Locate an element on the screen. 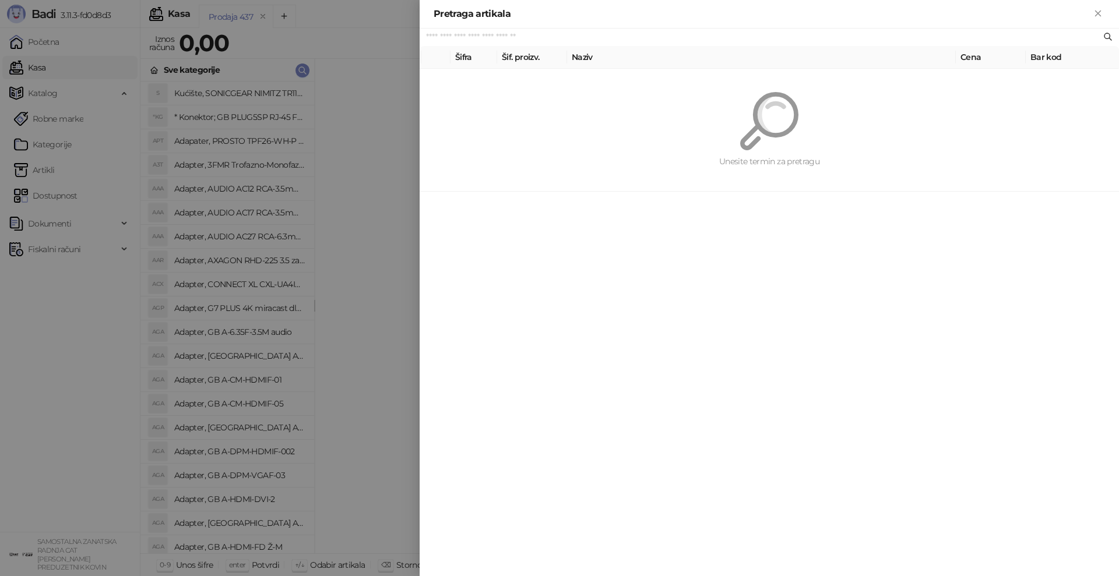 The height and width of the screenshot is (576, 1119). th: Šifra is located at coordinates (474, 57).